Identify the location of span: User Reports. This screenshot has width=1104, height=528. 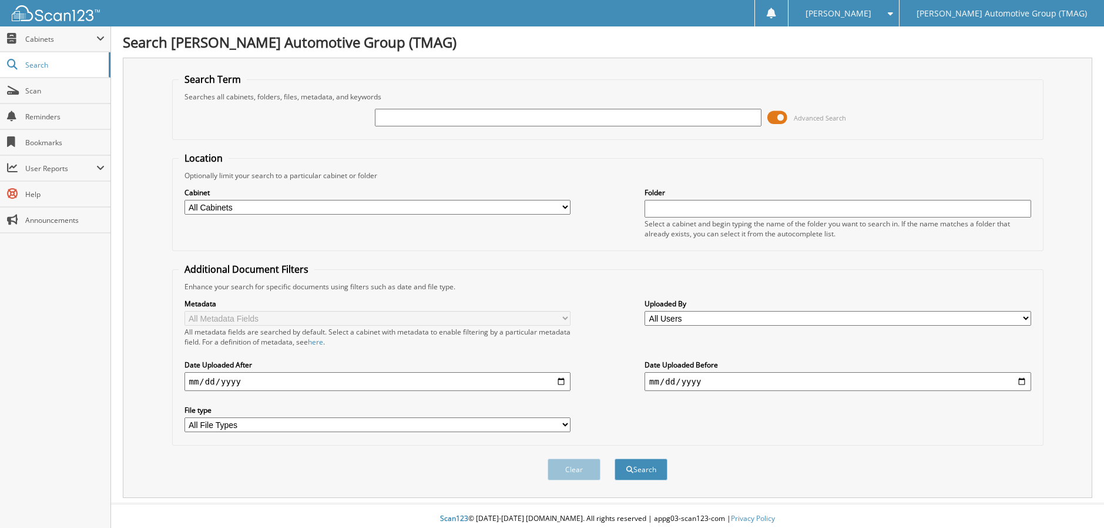
(61, 168).